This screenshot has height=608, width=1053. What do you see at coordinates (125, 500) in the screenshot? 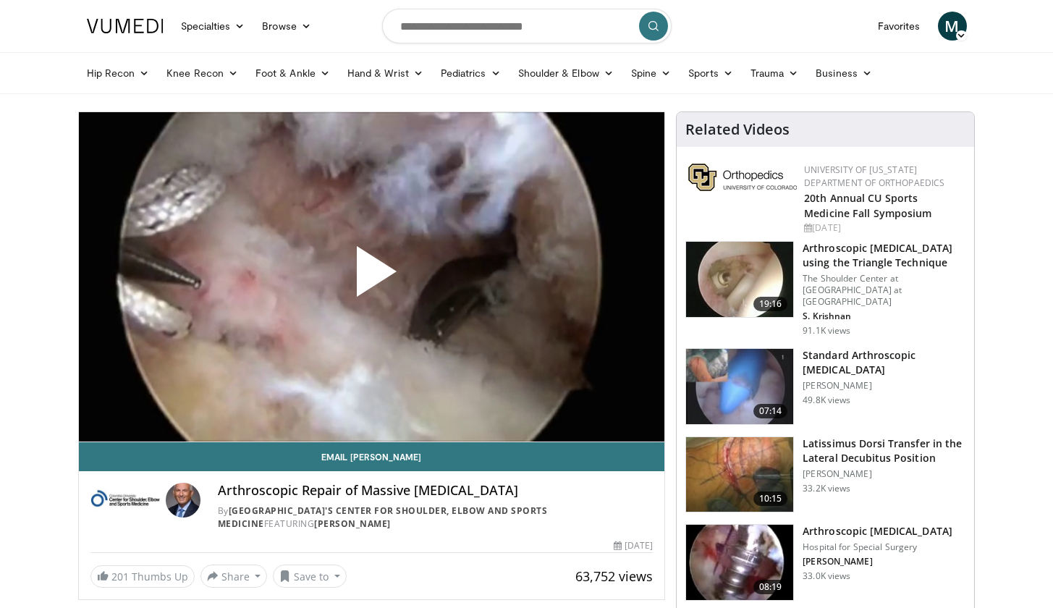
I see `img: Columbia University's Center for Shoulder, Elbow and Sports Medicine` at bounding box center [125, 500].